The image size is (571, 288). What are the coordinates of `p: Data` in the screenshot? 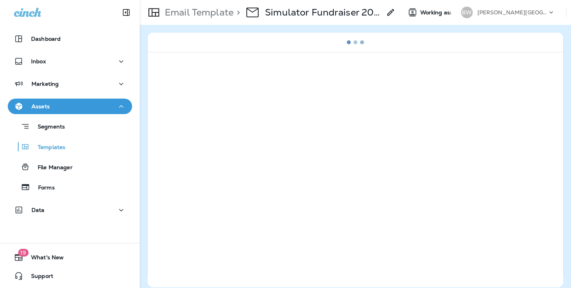 It's located at (38, 210).